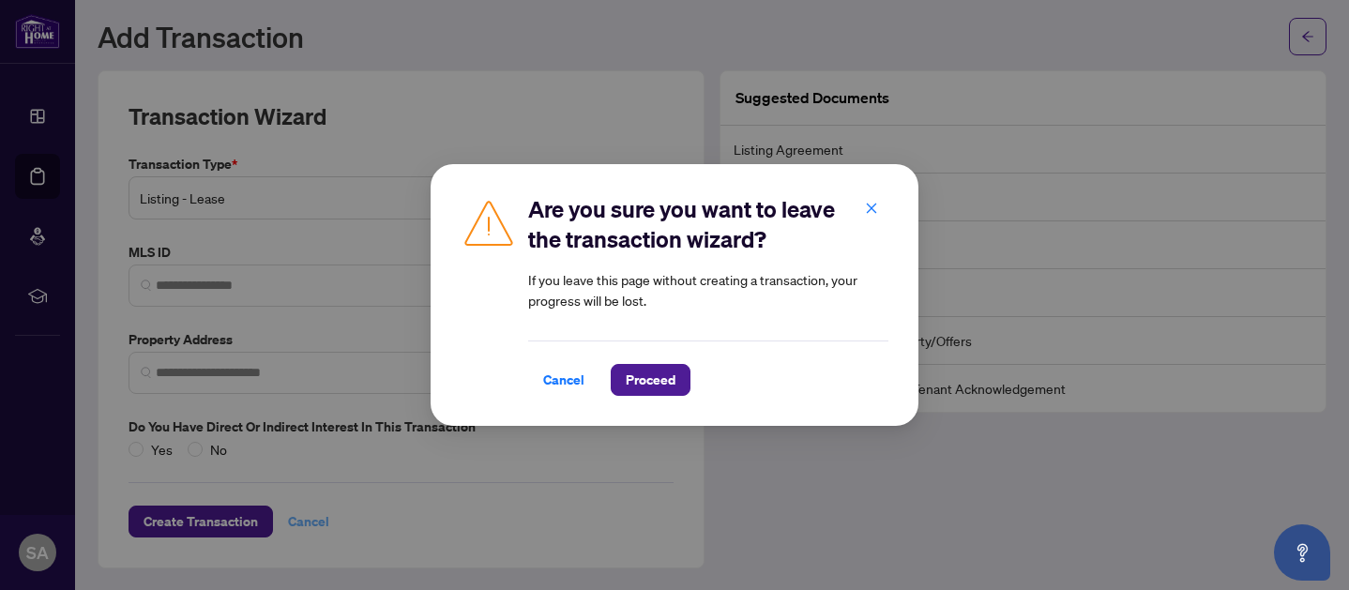  Describe the element at coordinates (650, 380) in the screenshot. I see `span: Proceed` at that location.